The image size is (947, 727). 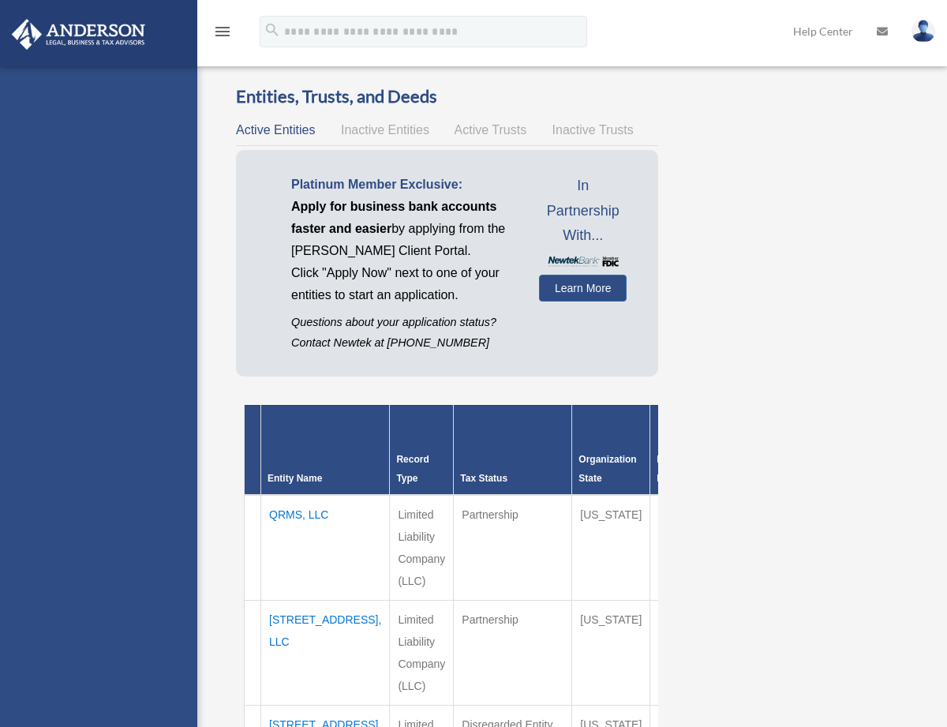 What do you see at coordinates (394, 217) in the screenshot?
I see `span: Apply for business bank accounts faster and easier` at bounding box center [394, 217].